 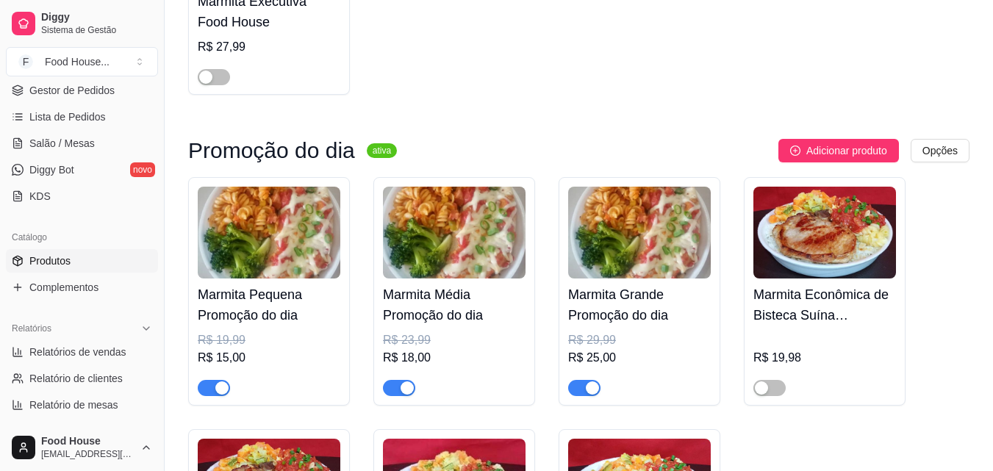 I want to click on span: Adicionar produto, so click(x=847, y=151).